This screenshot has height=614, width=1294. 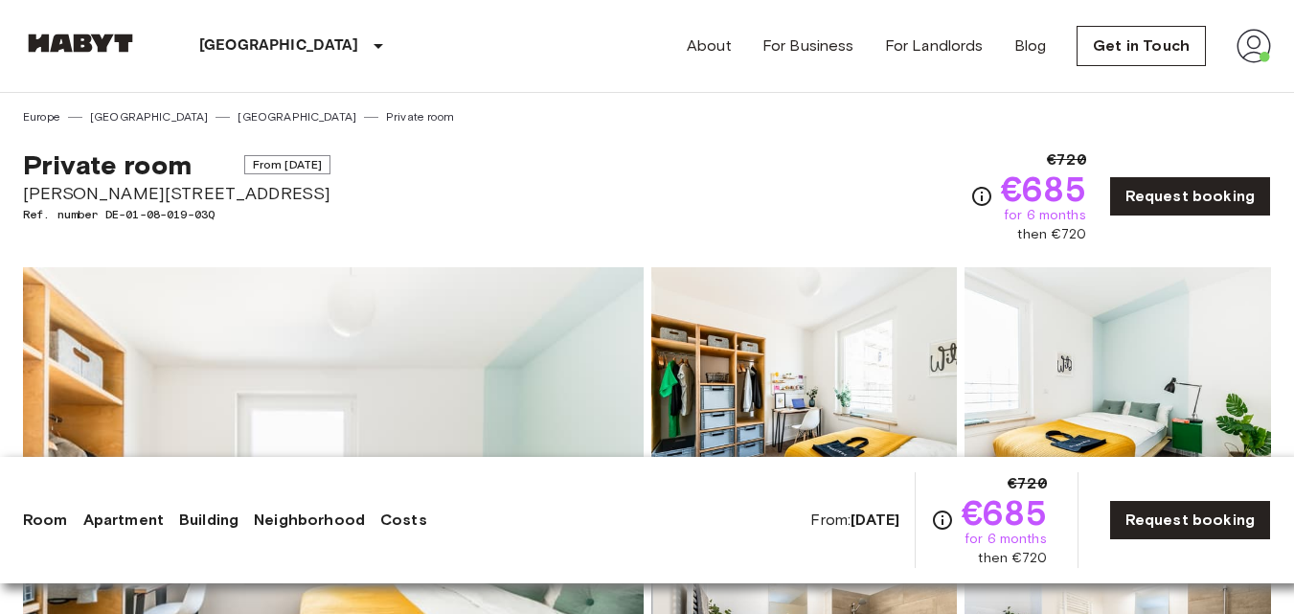 What do you see at coordinates (934, 46) in the screenshot?
I see `a: For Landlords` at bounding box center [934, 46].